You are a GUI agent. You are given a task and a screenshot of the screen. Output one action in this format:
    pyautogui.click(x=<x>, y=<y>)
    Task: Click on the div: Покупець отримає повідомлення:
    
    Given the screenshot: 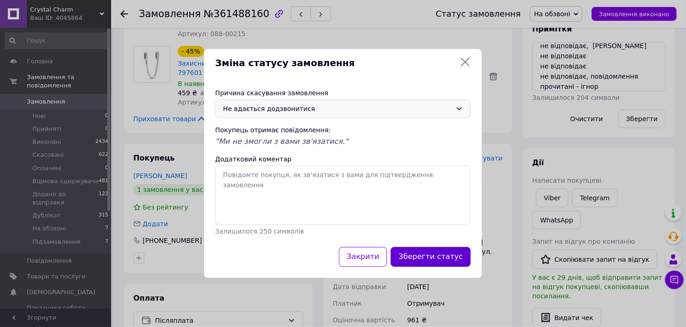 What is the action you would take?
    pyautogui.click(x=343, y=130)
    